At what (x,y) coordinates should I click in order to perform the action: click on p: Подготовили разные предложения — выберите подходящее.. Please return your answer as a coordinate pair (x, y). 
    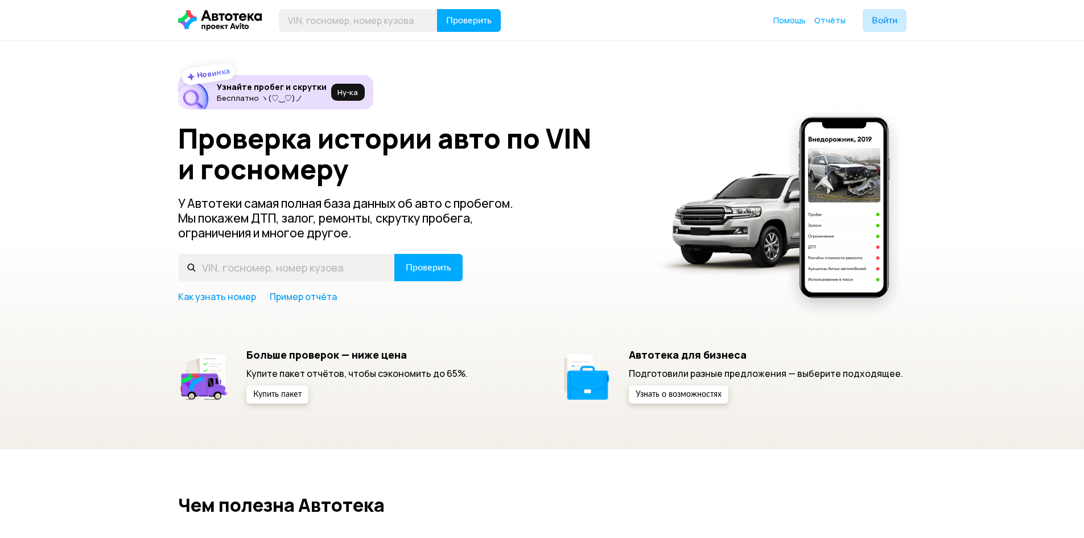
    Looking at the image, I should click on (766, 373).